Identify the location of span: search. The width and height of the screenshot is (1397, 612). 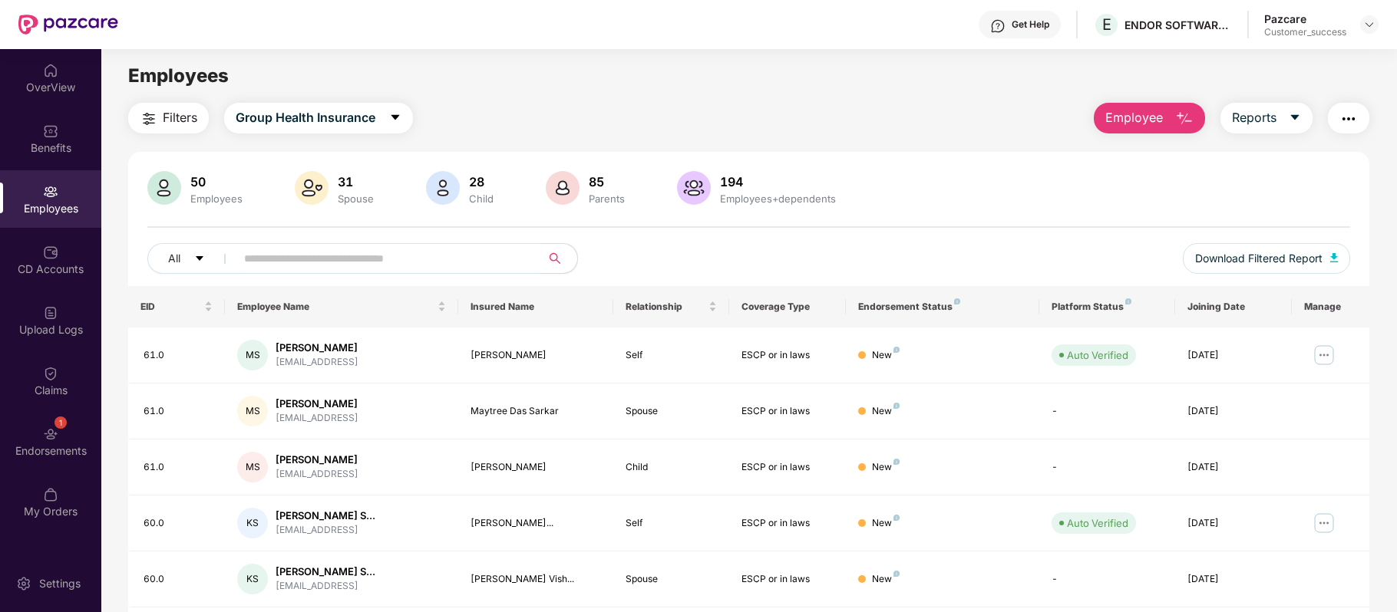
(554, 259).